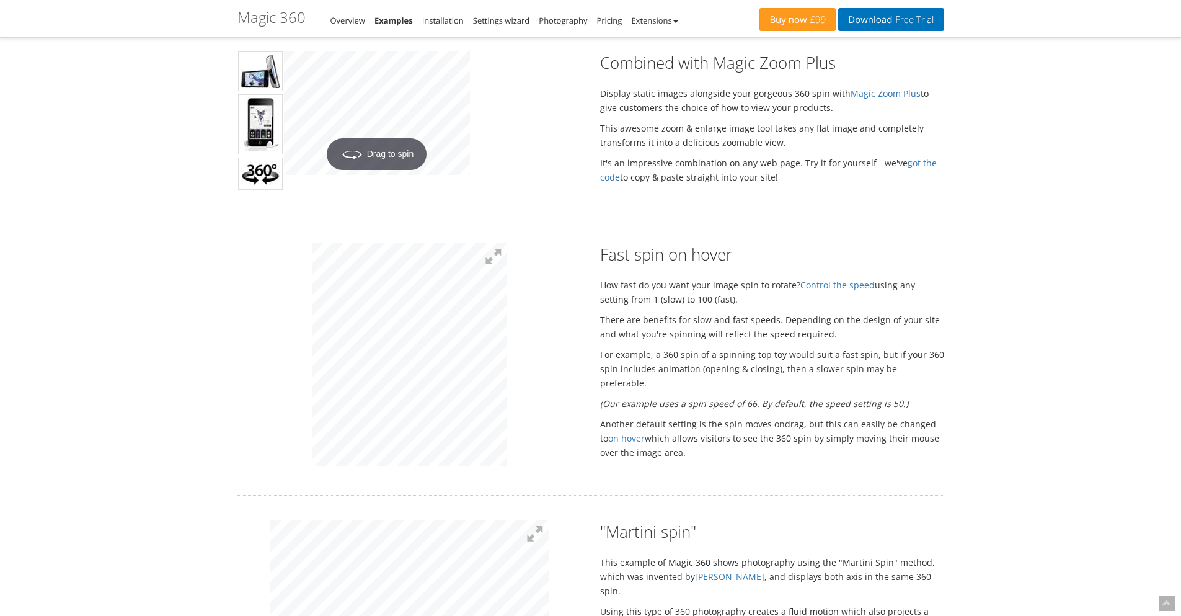 This screenshot has height=616, width=1181. I want to click on p: It's an impressive combination on any web page. Try it for yourself - we've to copy & paste strai..., so click(772, 170).